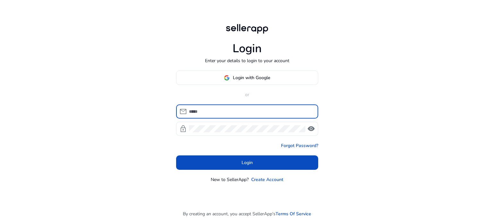 The image size is (494, 223). Describe the element at coordinates (247, 162) in the screenshot. I see `span: Login` at that location.